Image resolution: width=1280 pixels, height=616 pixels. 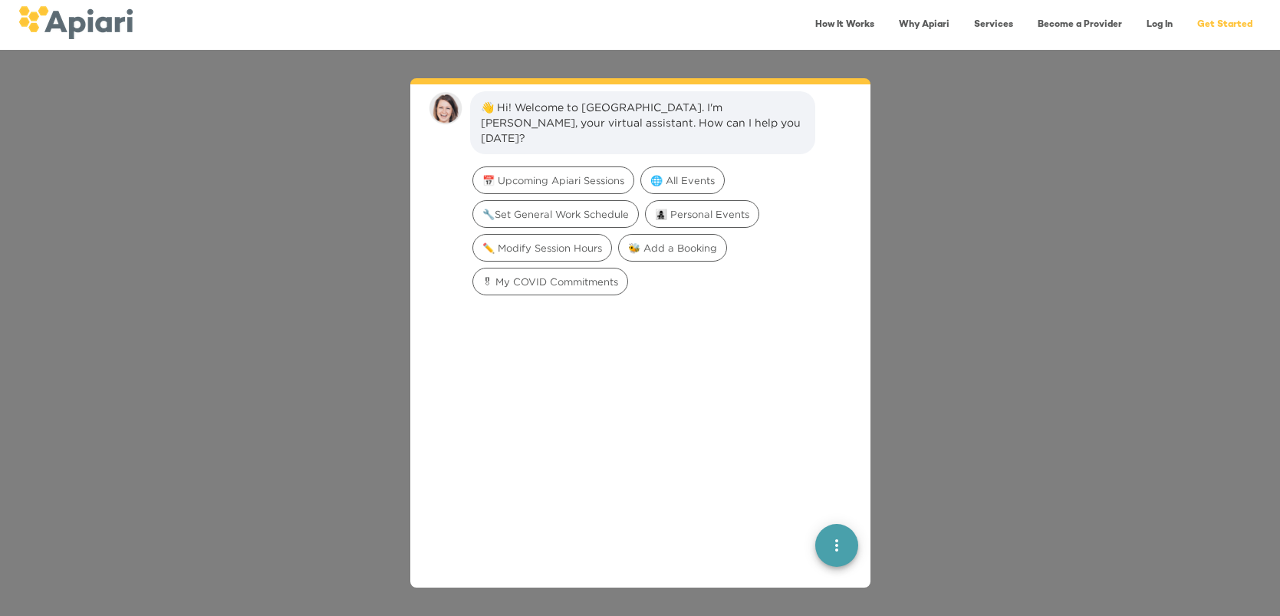 I want to click on a: Log In, so click(x=1160, y=25).